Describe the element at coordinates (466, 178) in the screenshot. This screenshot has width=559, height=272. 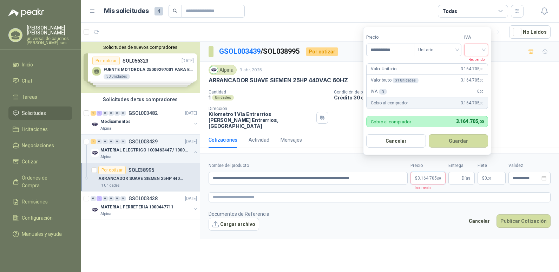
I see `span: Días` at that location.